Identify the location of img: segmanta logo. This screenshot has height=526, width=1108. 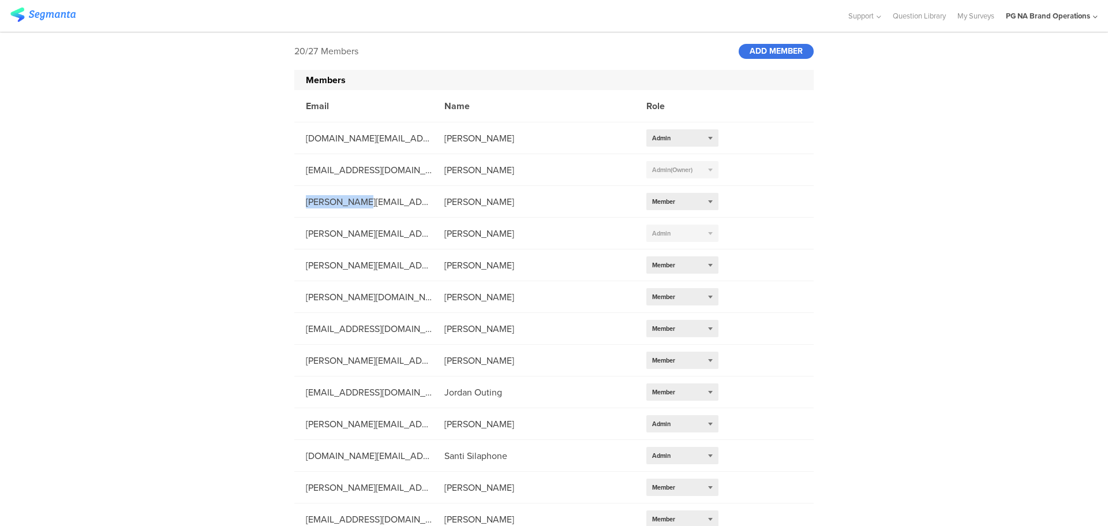
(43, 14).